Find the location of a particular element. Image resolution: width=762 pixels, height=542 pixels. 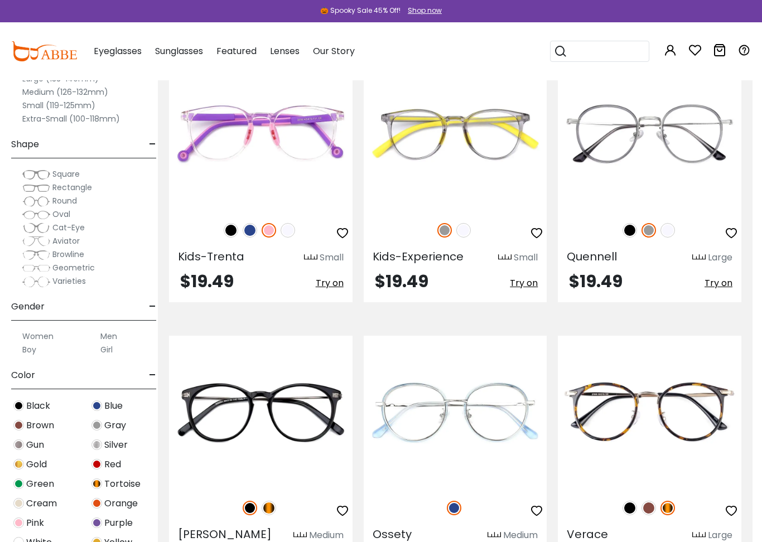

span: Kids-Trenta is located at coordinates (211, 257).